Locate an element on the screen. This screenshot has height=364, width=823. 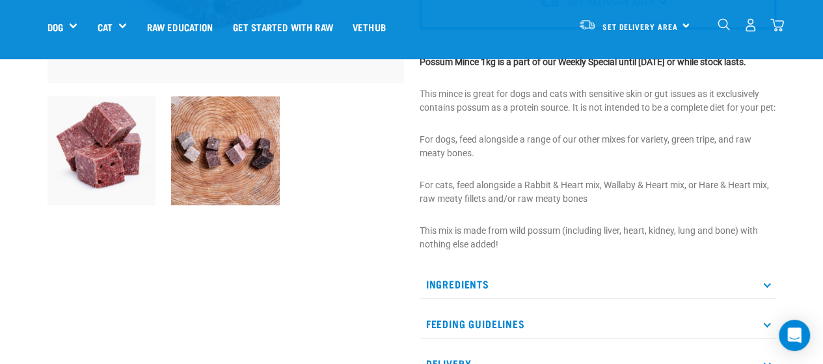
img: home-icon-1@2x.png is located at coordinates (724, 24).